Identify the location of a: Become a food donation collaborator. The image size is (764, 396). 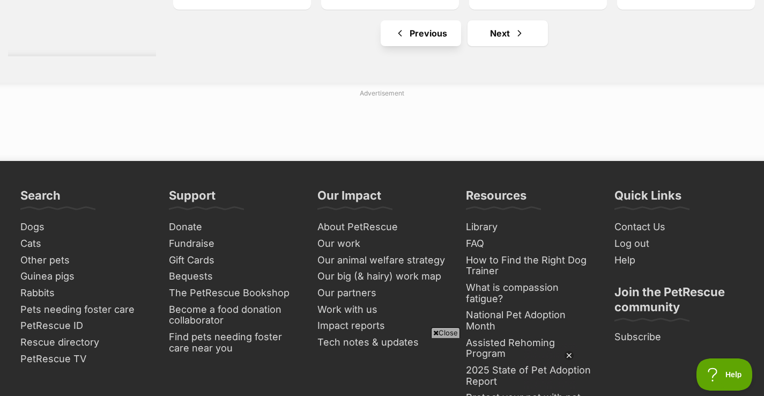
(233, 315).